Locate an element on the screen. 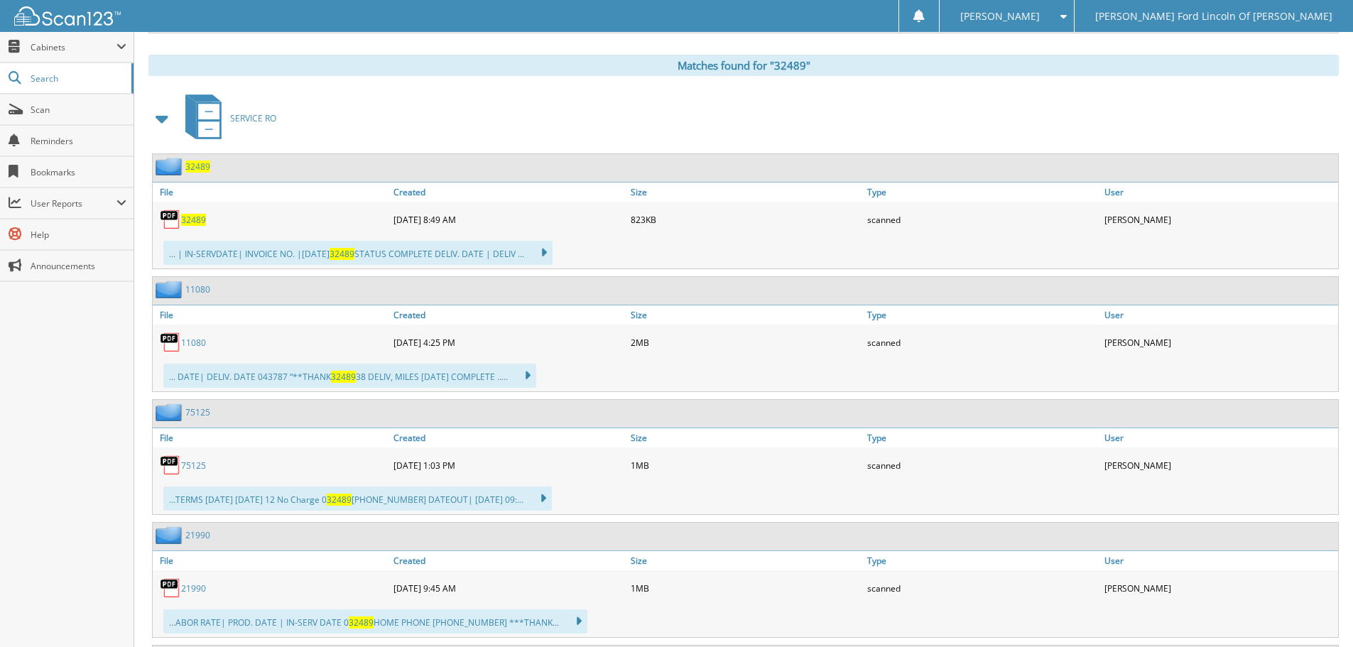 The image size is (1353, 647). img: scan123-logo-white.svg is located at coordinates (67, 16).